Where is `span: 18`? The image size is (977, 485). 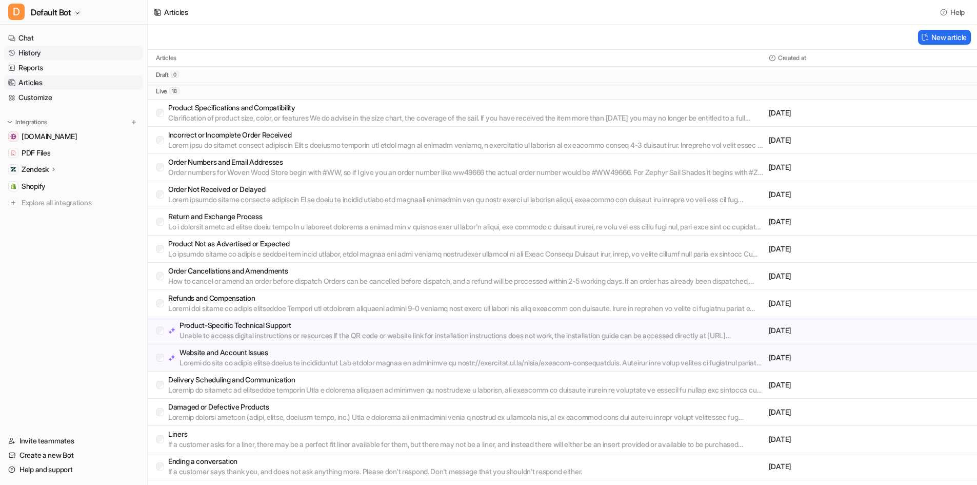
span: 18 is located at coordinates (174, 91).